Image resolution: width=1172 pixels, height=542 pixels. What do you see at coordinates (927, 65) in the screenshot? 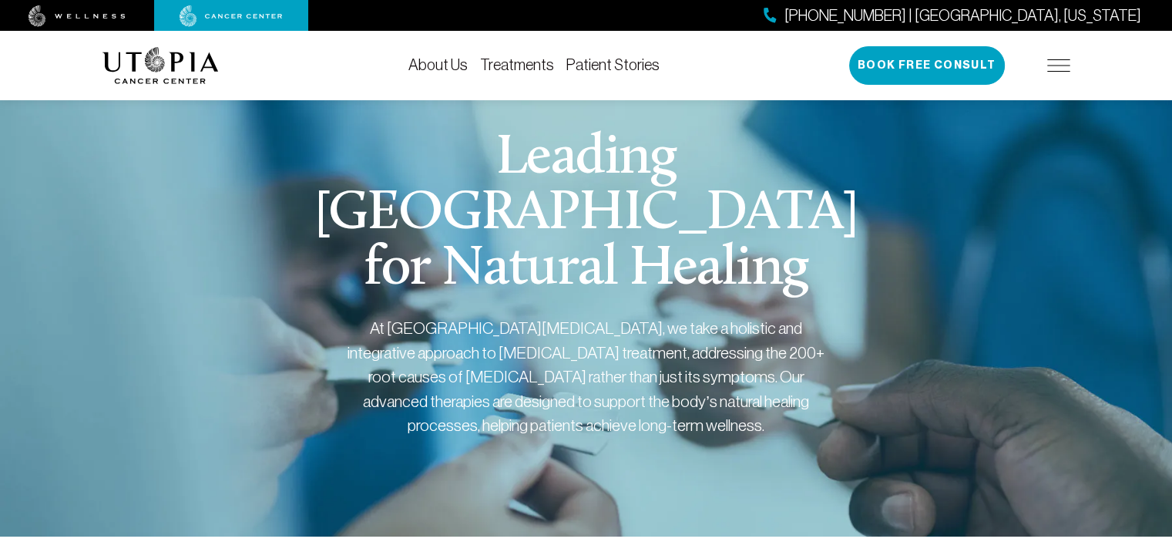
I see `button: Book Free Consult` at bounding box center [927, 65].